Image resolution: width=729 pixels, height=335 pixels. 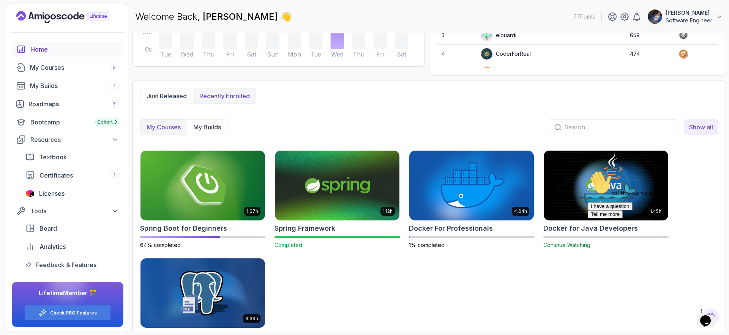 I want to click on a: textbook, so click(x=72, y=157).